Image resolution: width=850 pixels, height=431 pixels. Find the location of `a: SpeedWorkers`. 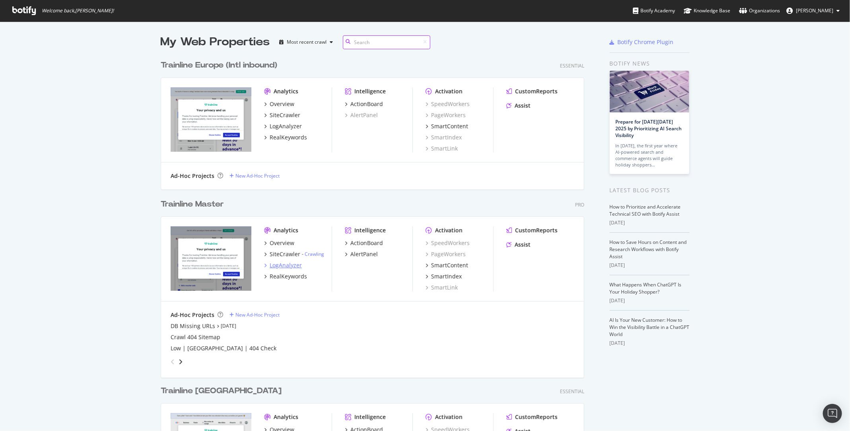

a: SpeedWorkers is located at coordinates (447, 104).